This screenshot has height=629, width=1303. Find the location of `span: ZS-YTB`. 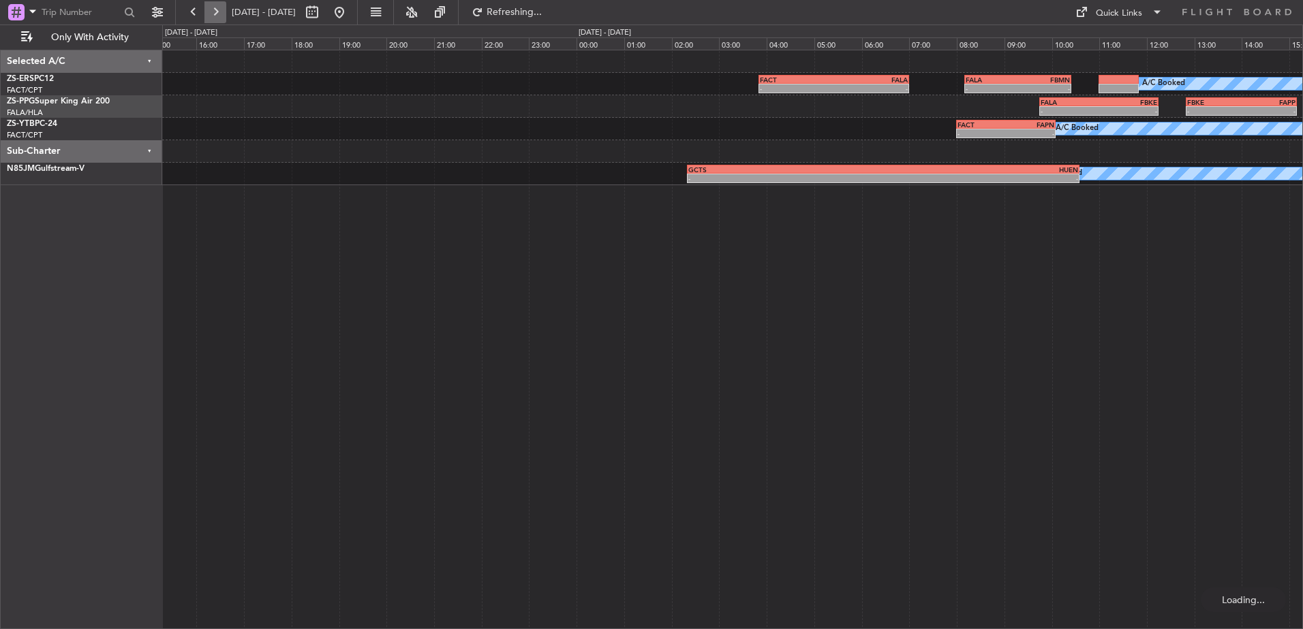

span: ZS-YTB is located at coordinates (20, 124).